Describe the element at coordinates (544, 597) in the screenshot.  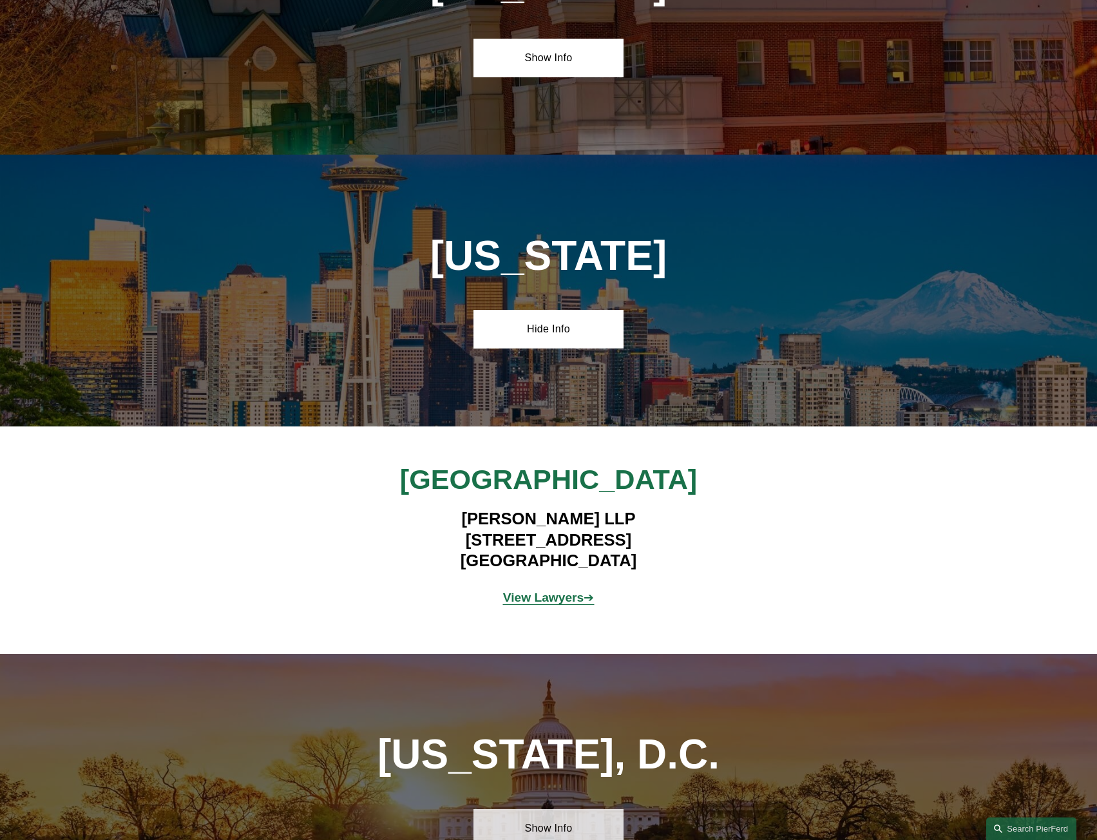
I see `strong: View Lawyers` at that location.